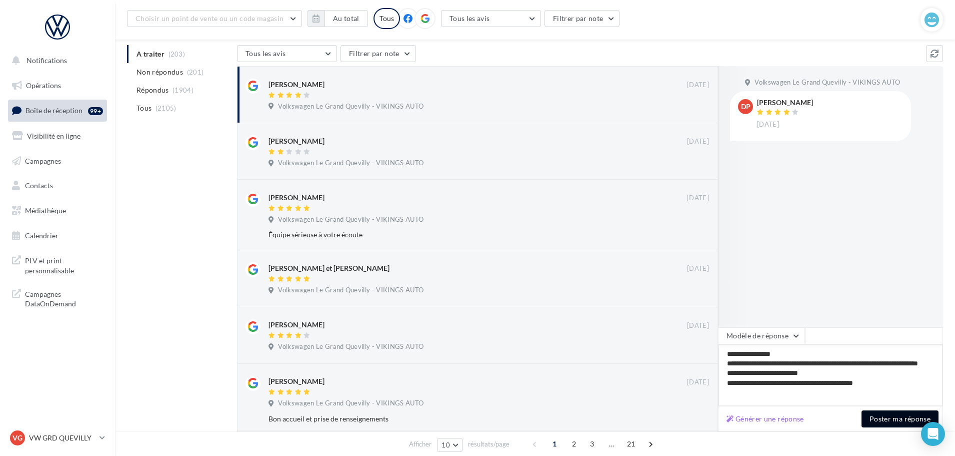 The height and width of the screenshot is (456, 955). What do you see at coordinates (58, 264) in the screenshot?
I see `a: PLV et print personnalisable` at bounding box center [58, 264].